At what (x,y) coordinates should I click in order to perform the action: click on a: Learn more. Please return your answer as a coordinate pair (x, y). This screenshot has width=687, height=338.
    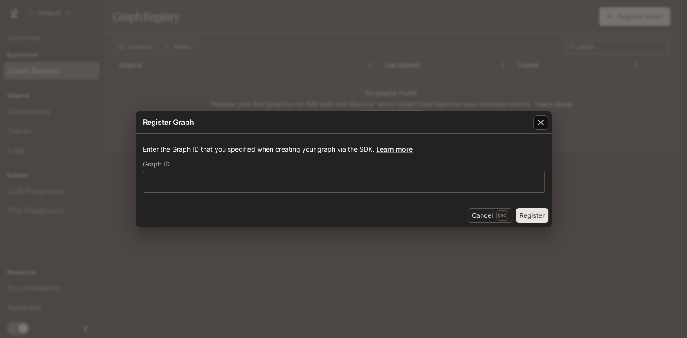
    Looking at the image, I should click on (394, 149).